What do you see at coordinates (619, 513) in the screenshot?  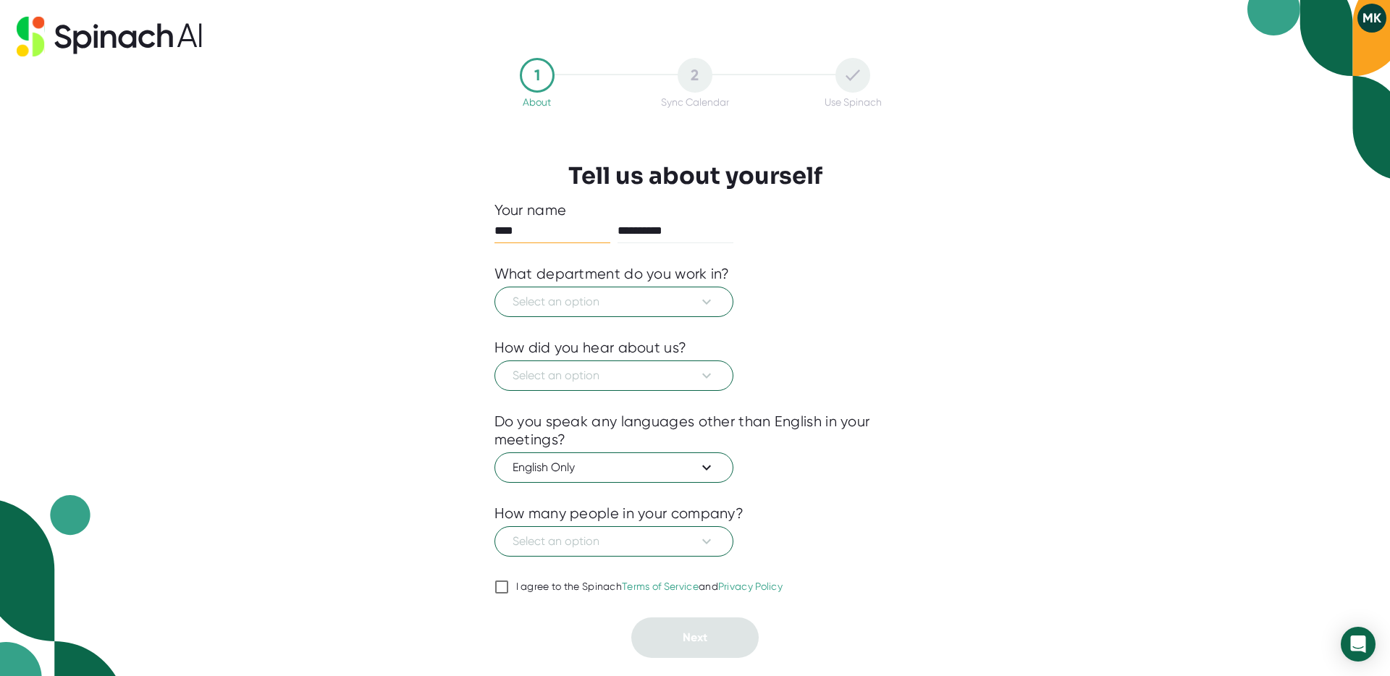 I see `div: How many people in your company?` at bounding box center [619, 513].